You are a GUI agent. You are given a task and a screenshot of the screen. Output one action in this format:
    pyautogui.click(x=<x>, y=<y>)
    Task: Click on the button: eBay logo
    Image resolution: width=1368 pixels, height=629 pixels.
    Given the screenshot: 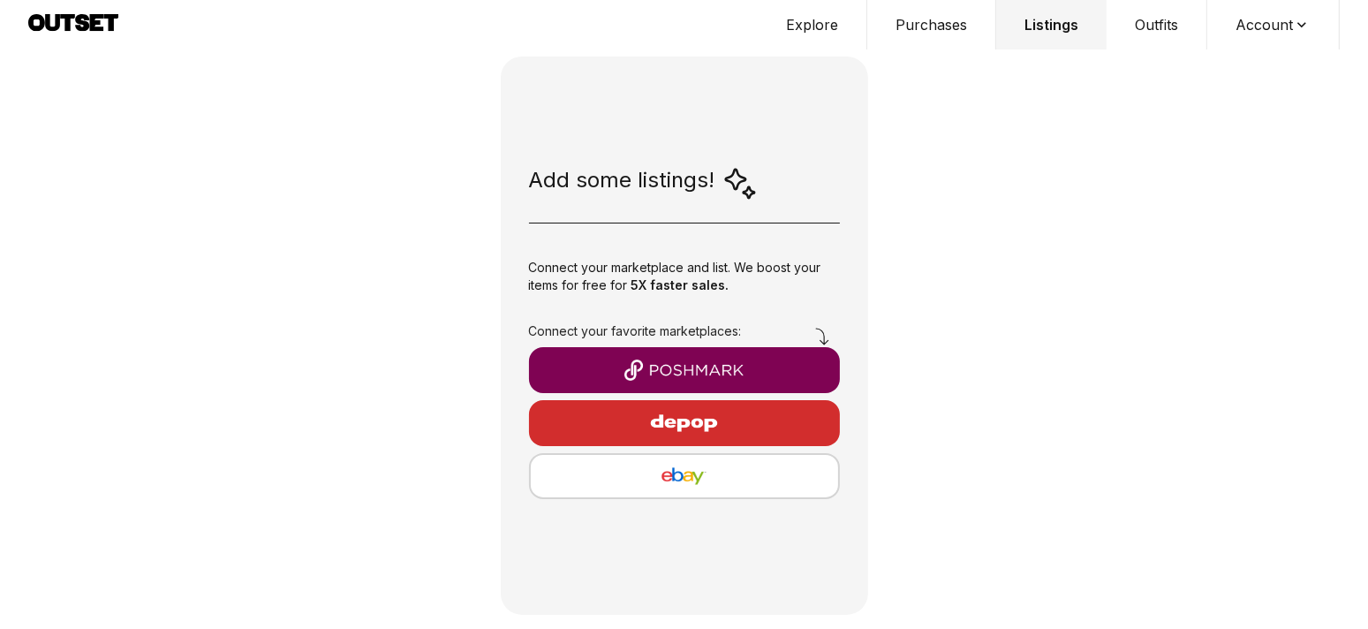 What is the action you would take?
    pyautogui.click(x=684, y=476)
    